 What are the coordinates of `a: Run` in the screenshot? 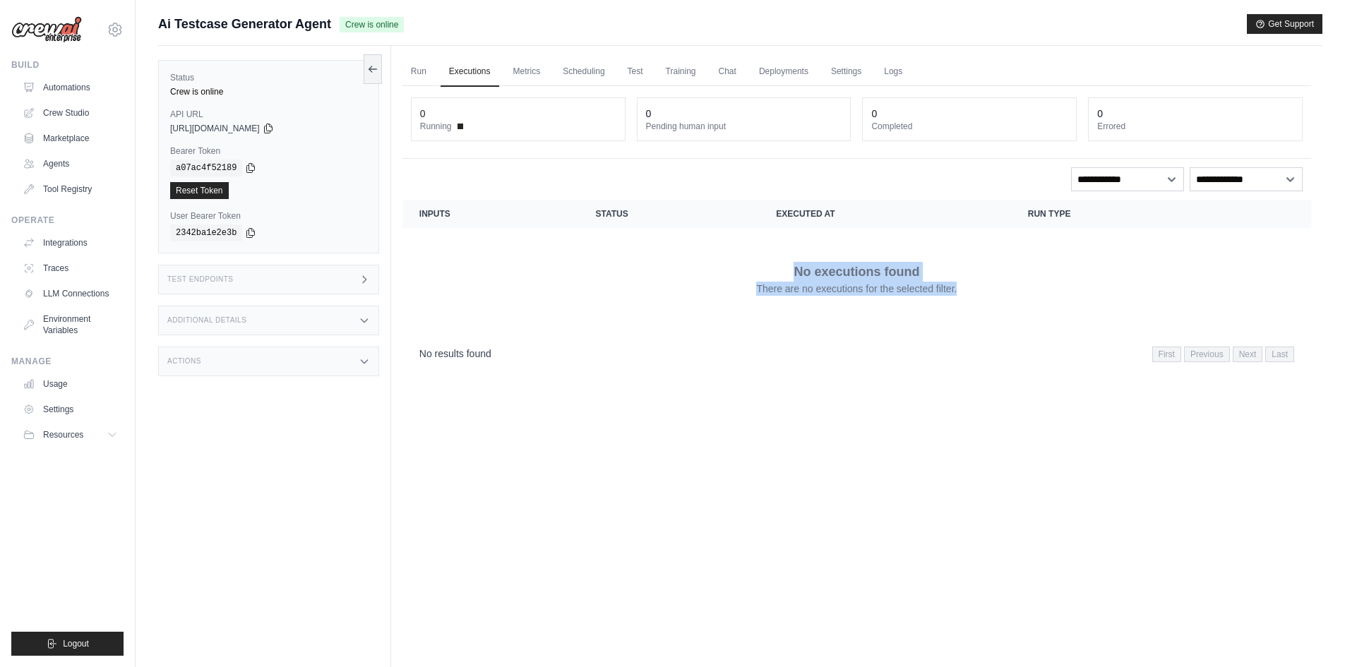 It's located at (419, 72).